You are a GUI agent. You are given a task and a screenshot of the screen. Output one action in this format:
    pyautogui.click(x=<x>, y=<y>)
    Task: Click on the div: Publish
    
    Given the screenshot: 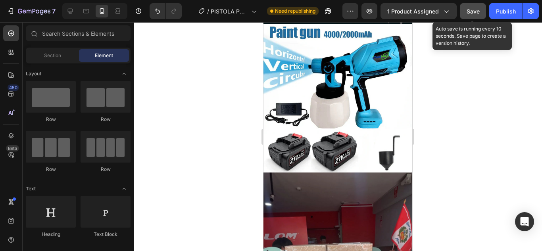 What is the action you would take?
    pyautogui.click(x=506, y=11)
    